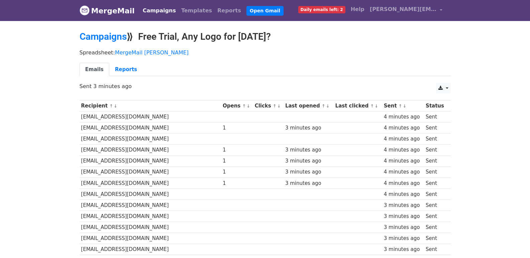 The width and height of the screenshot is (530, 258). What do you see at coordinates (85, 10) in the screenshot?
I see `img: MergeMail logo` at bounding box center [85, 10].